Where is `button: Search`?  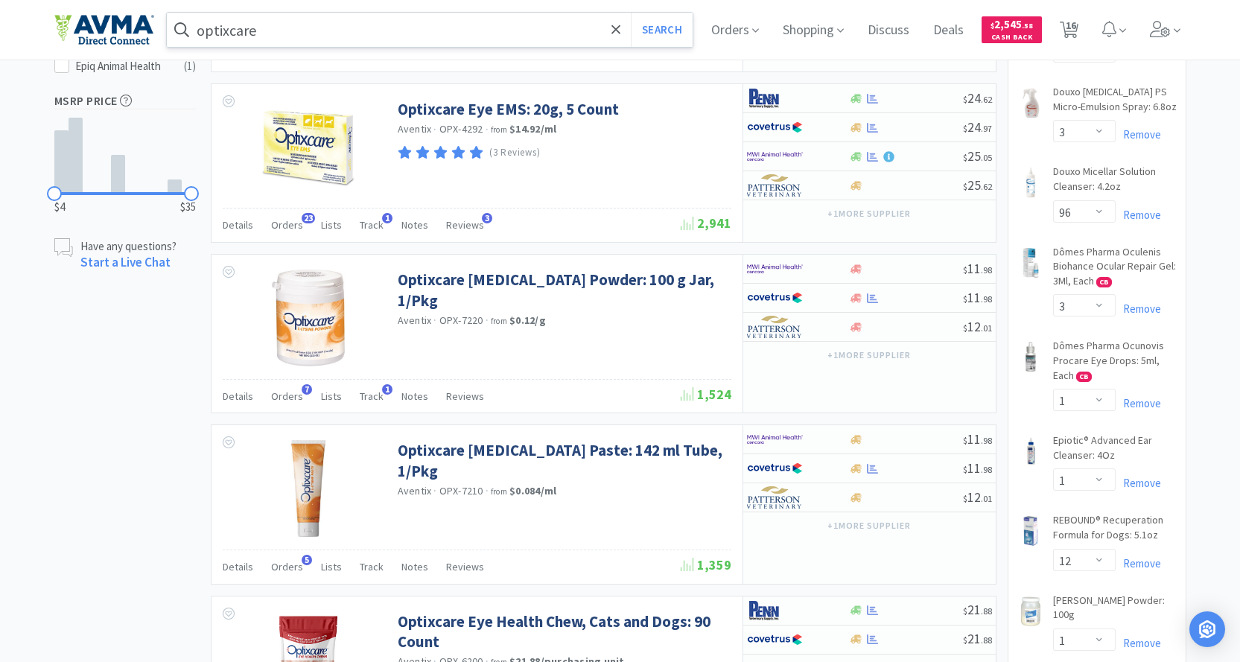 button: Search is located at coordinates (661, 30).